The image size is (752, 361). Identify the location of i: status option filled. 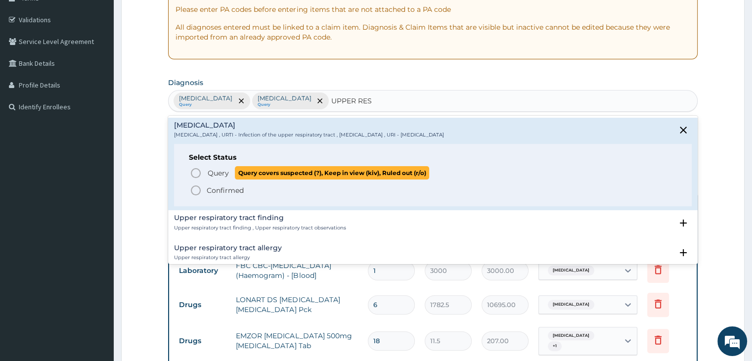
(196, 190).